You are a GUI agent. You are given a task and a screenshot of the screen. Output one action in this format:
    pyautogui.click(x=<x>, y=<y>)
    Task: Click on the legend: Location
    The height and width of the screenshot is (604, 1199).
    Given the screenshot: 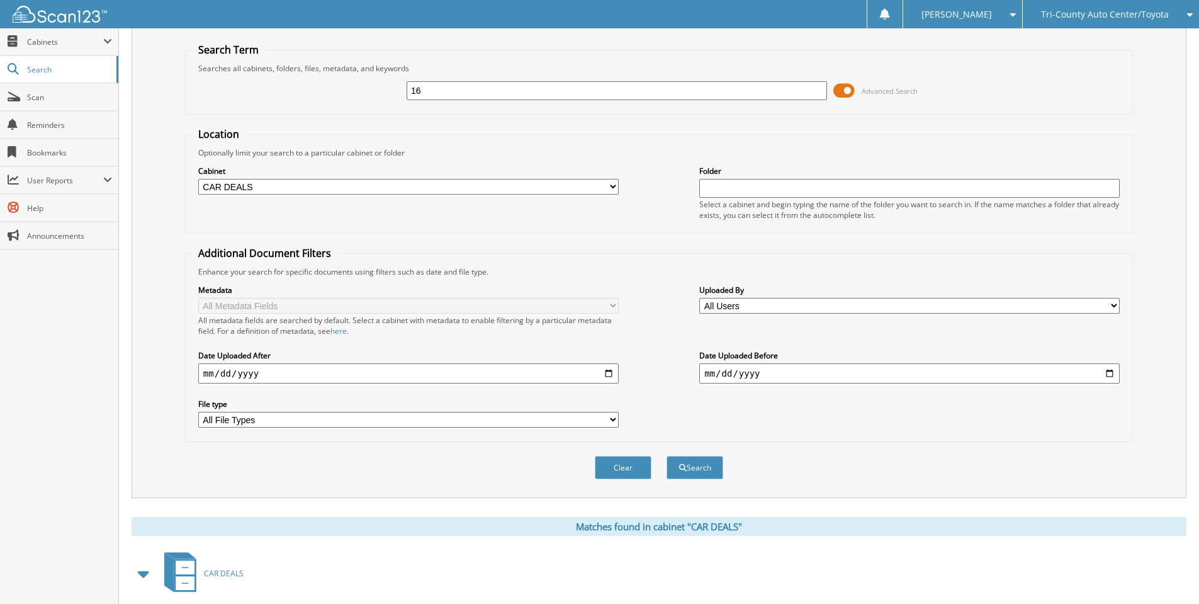 What is the action you would take?
    pyautogui.click(x=218, y=134)
    